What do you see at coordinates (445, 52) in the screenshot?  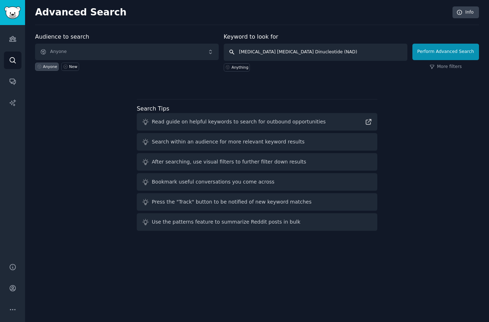 I see `button: Perform Advanced Search` at bounding box center [445, 52].